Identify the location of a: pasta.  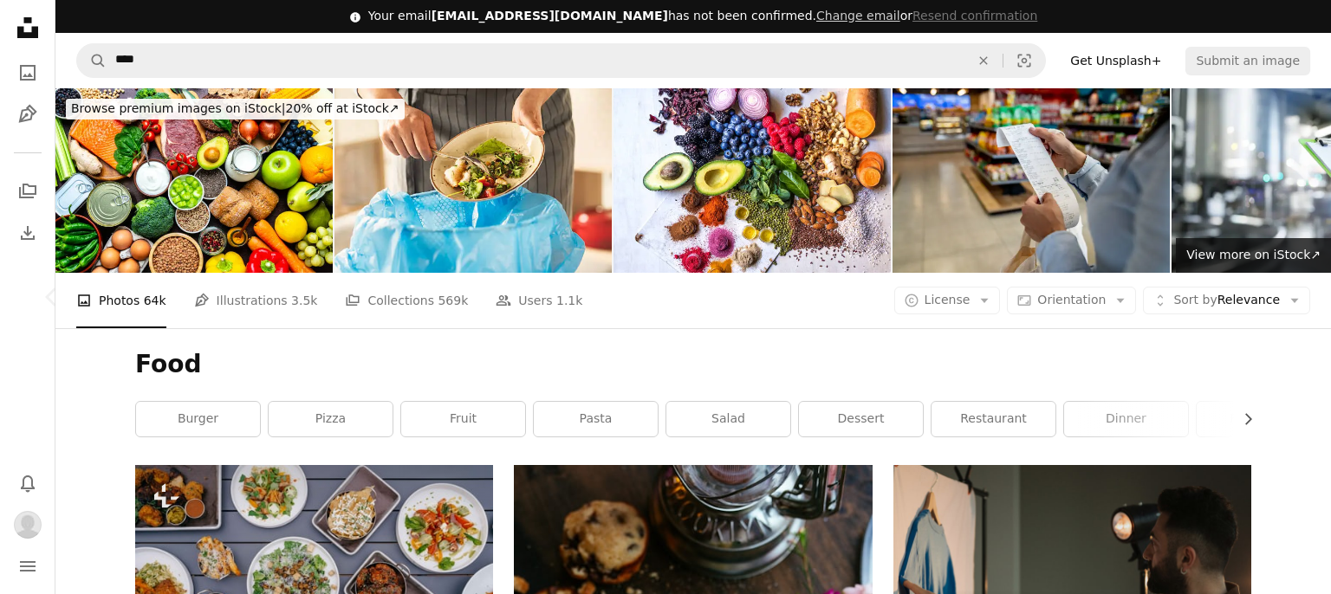
(595, 419).